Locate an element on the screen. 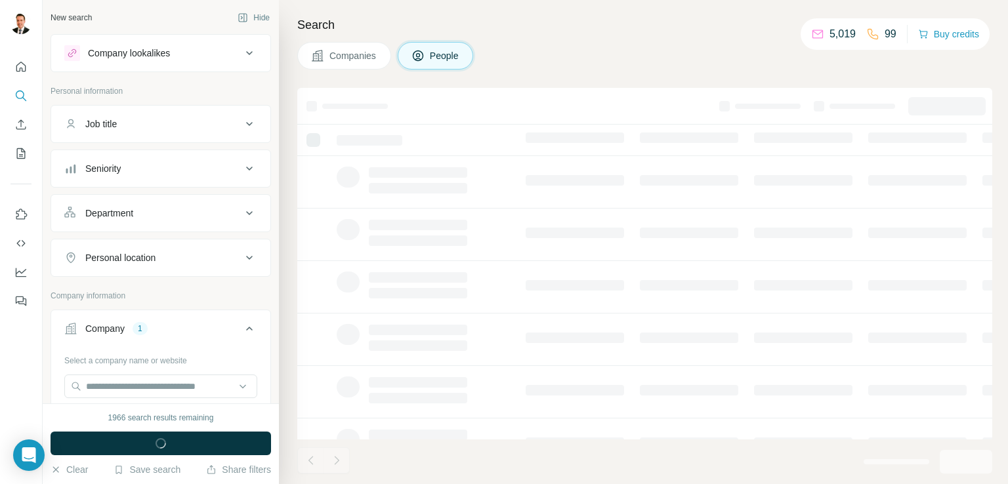  div: 1 is located at coordinates (140, 329).